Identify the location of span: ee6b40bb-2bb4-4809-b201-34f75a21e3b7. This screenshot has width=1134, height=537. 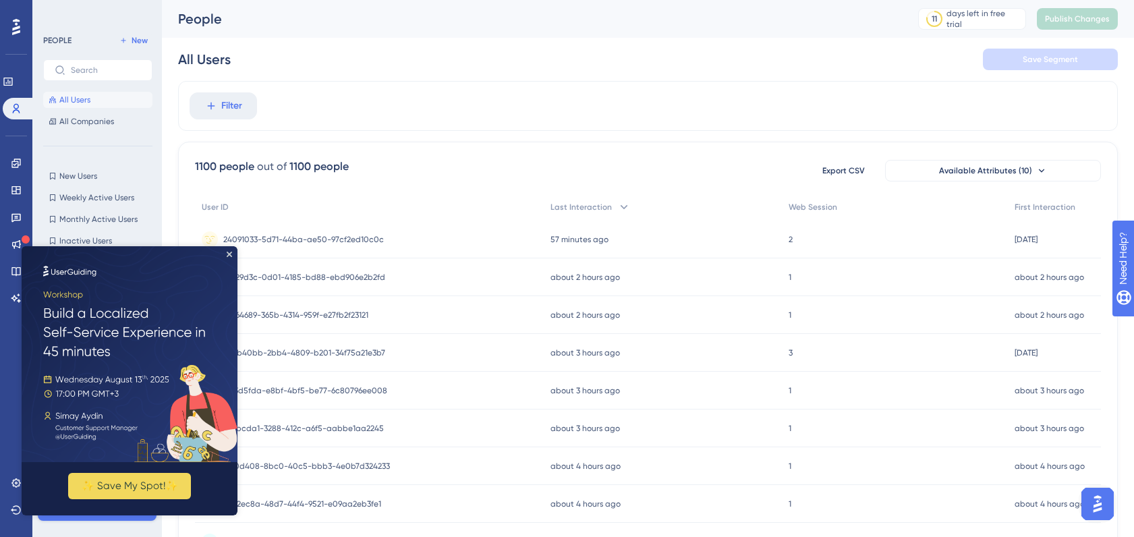
(304, 353).